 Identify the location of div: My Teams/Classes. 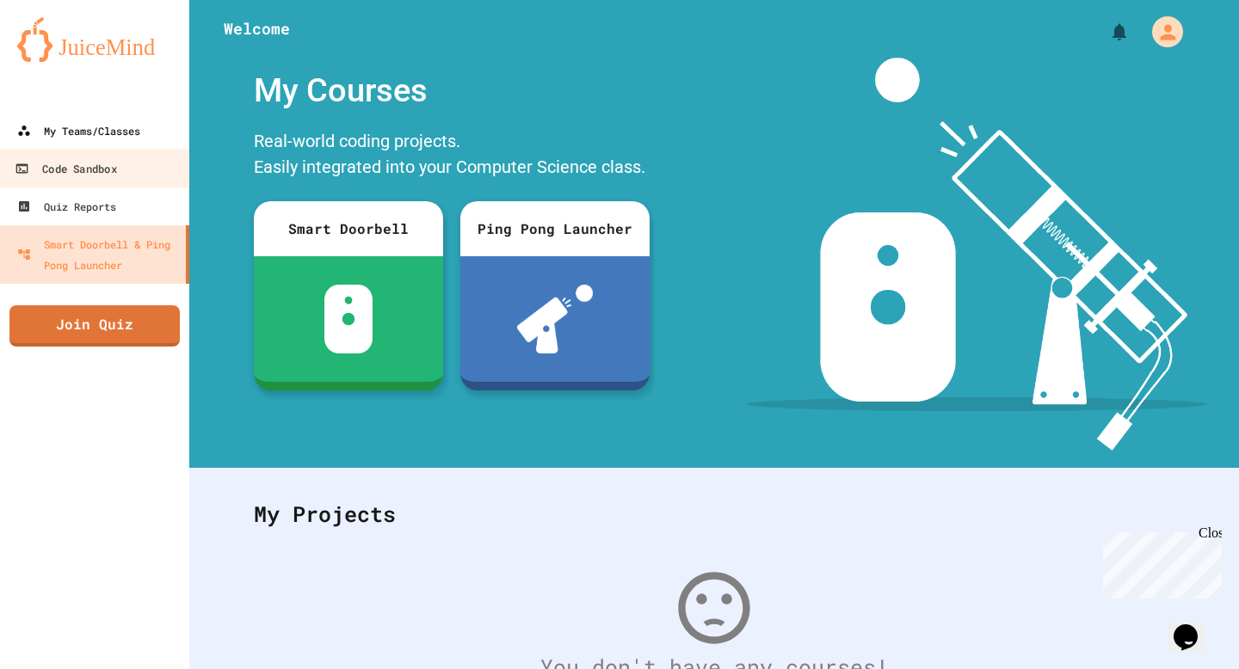
(78, 131).